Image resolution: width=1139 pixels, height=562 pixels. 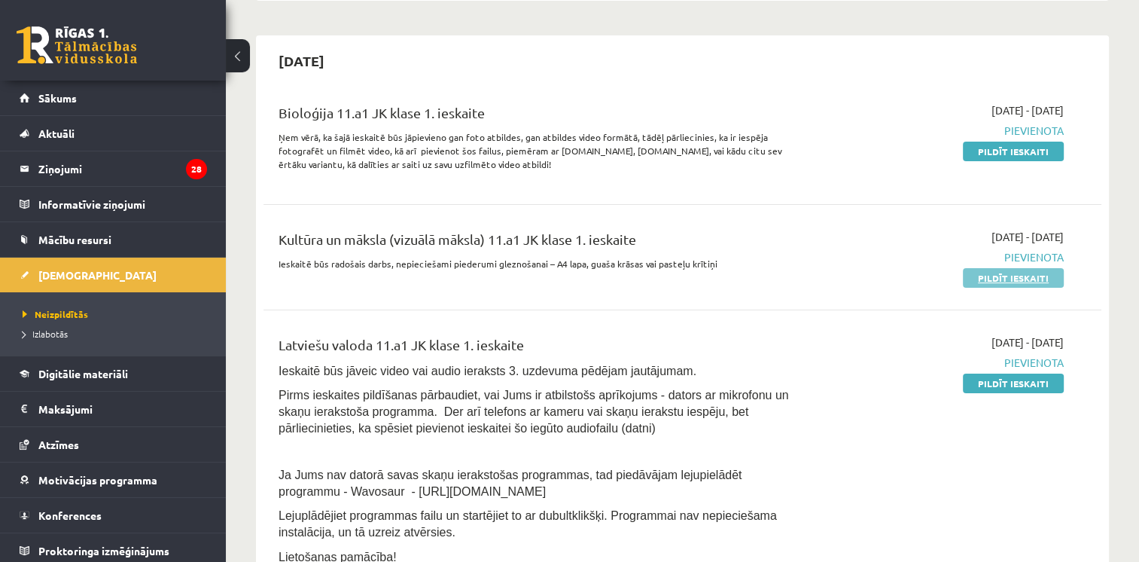 I want to click on div: Latviešu valoda 11.a1 JK klase 1. ieskaite, so click(x=536, y=348).